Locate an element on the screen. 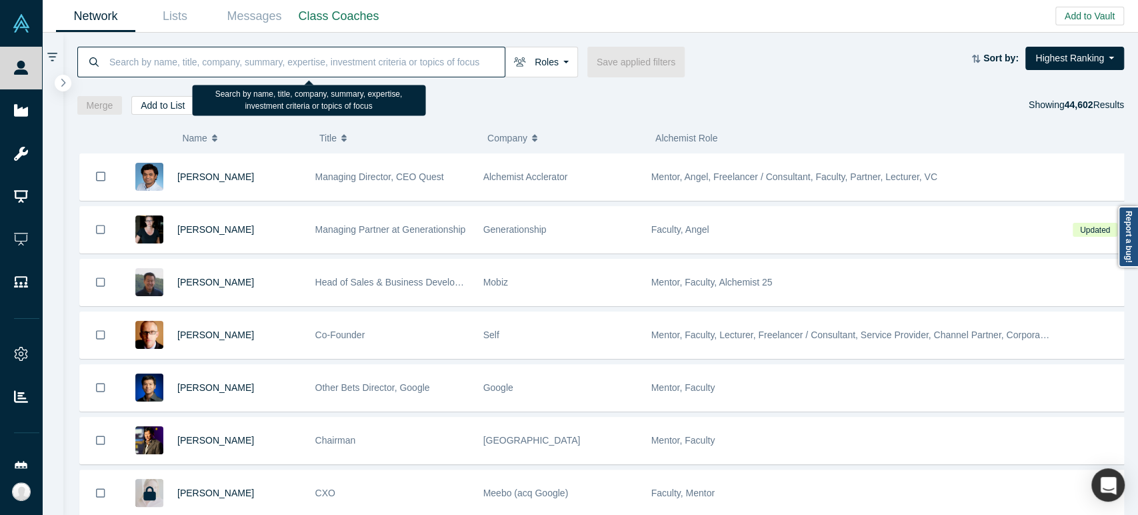 The height and width of the screenshot is (515, 1138). span: Mobiz is located at coordinates (495, 282).